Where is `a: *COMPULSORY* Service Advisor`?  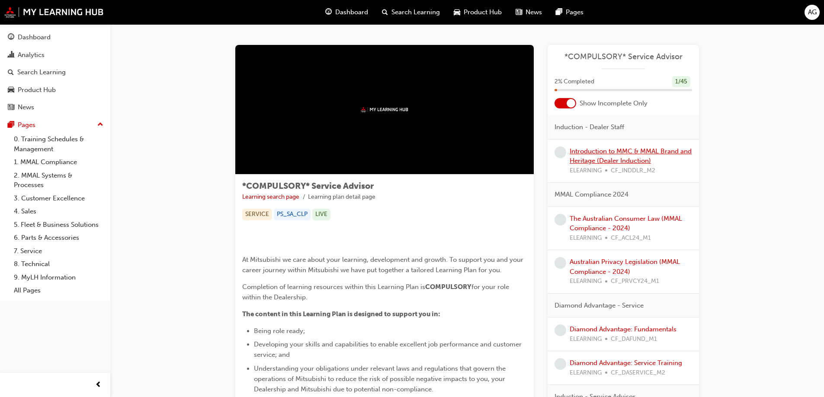 a: *COMPULSORY* Service Advisor is located at coordinates (623, 57).